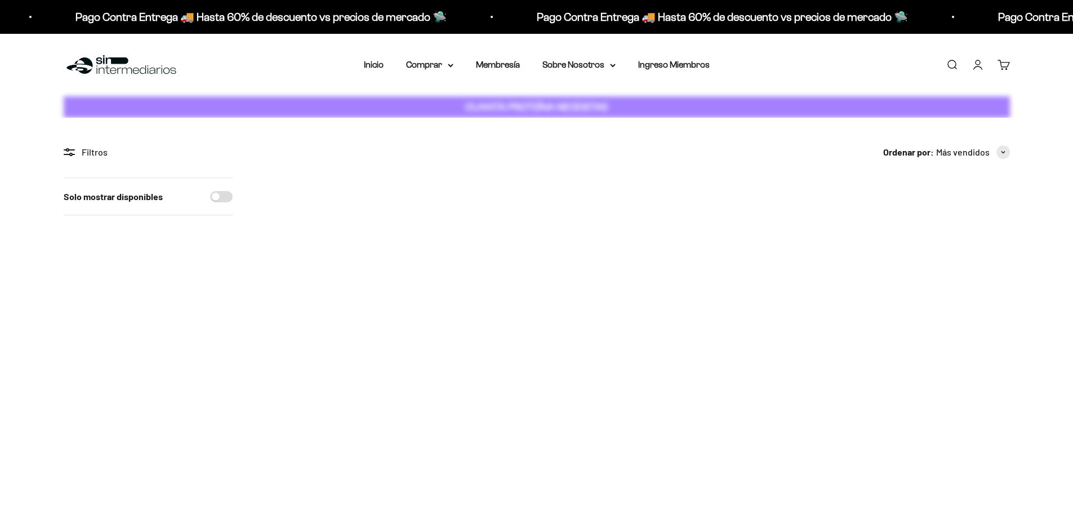 This screenshot has height=518, width=1073. What do you see at coordinates (113, 197) in the screenshot?
I see `label: Solo mostrar disponibles` at bounding box center [113, 197].